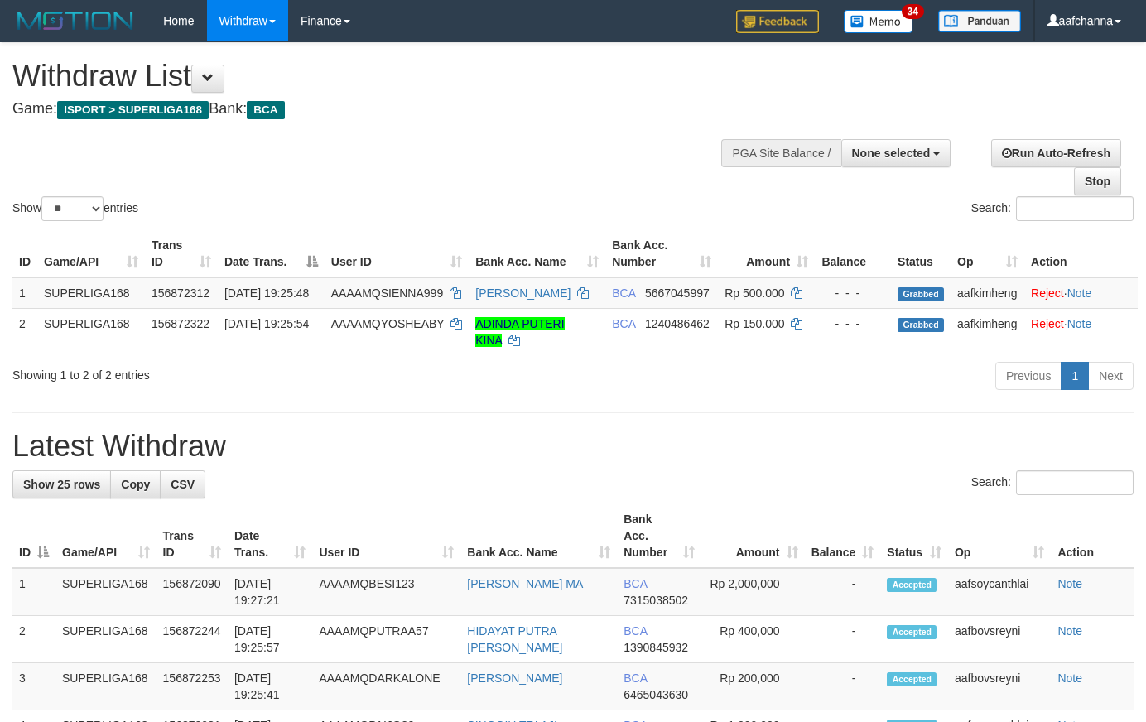 The height and width of the screenshot is (722, 1146). What do you see at coordinates (75, 21) in the screenshot?
I see `img: MOTION_logo.png` at bounding box center [75, 21].